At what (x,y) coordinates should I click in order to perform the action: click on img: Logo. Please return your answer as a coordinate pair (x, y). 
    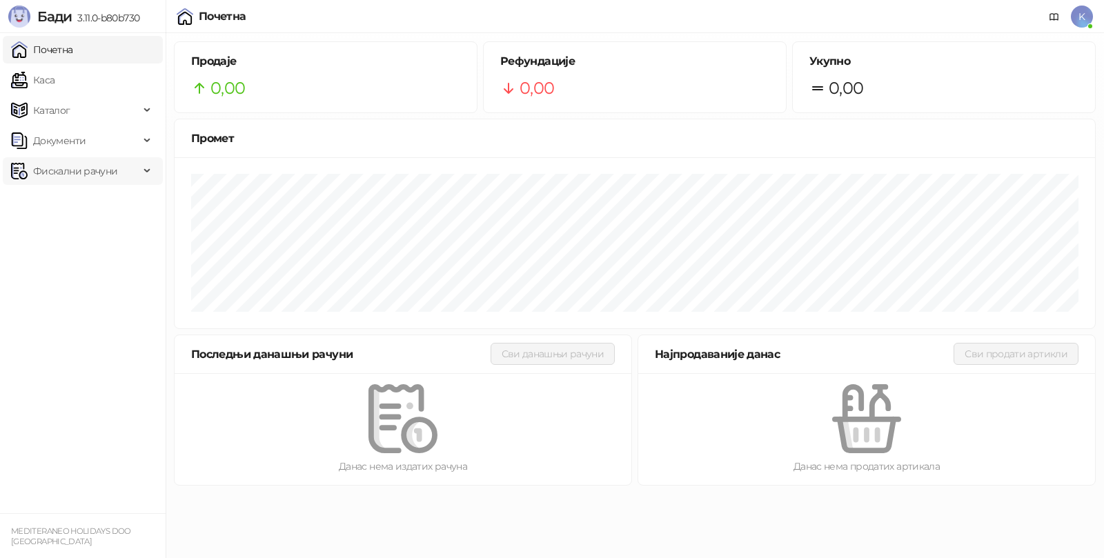
    Looking at the image, I should click on (19, 17).